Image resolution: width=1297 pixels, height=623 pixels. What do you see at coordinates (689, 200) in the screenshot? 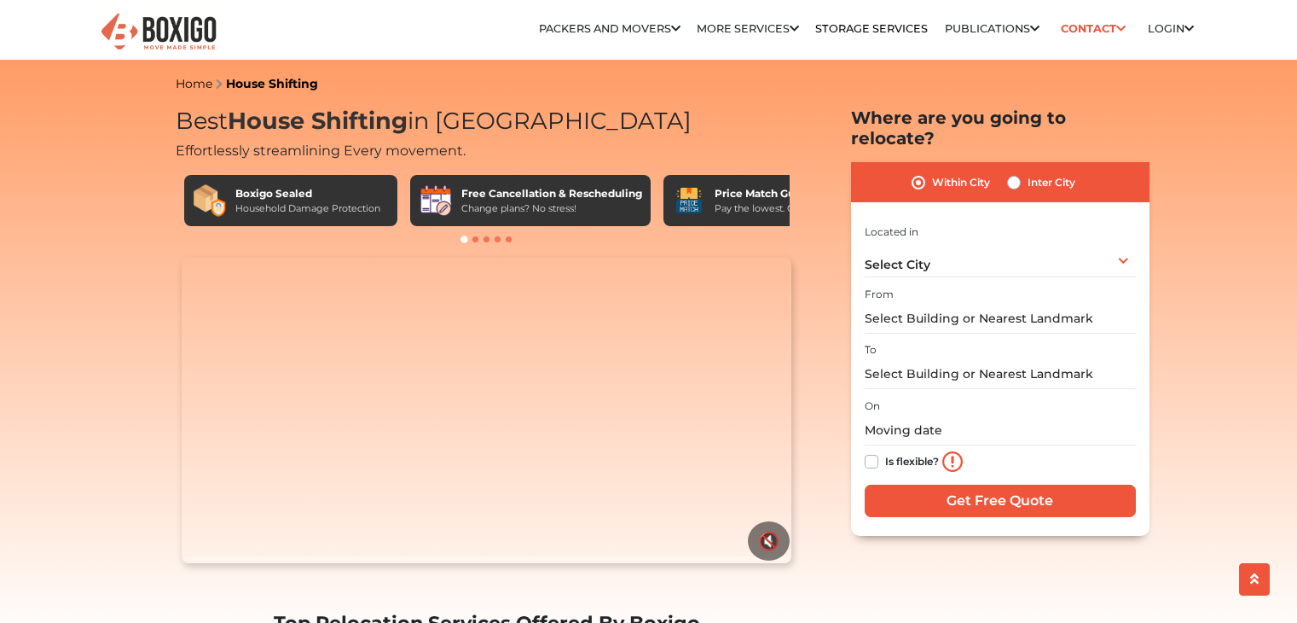
I see `img: Price Match Guarantee` at bounding box center [689, 200].